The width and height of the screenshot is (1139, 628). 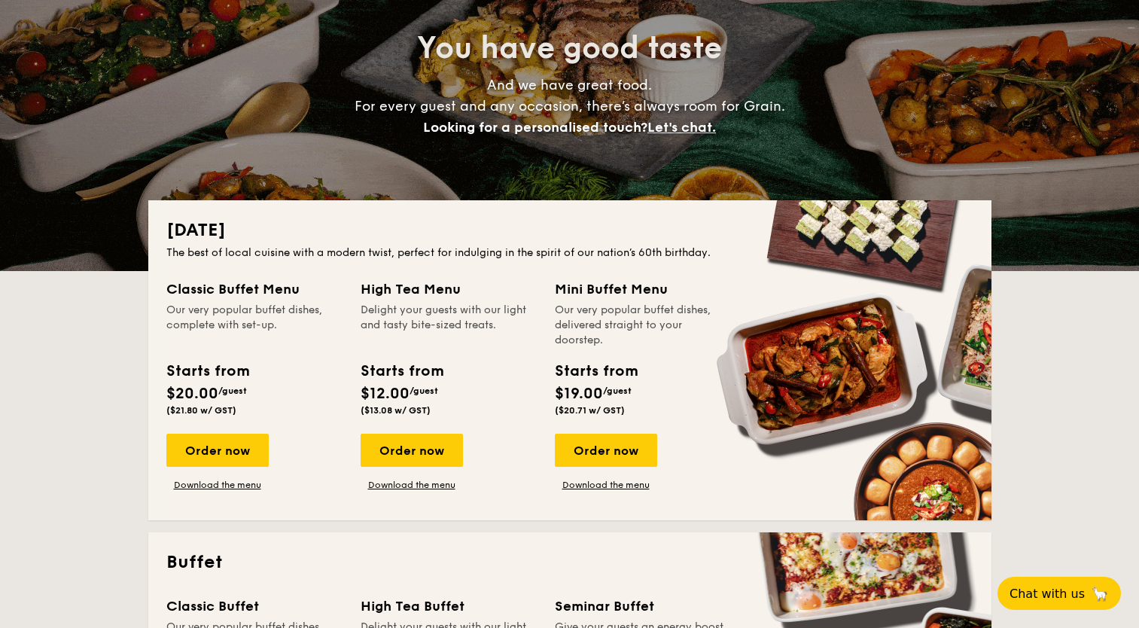 What do you see at coordinates (535, 127) in the screenshot?
I see `span: Looking for a personalised touch?` at bounding box center [535, 127].